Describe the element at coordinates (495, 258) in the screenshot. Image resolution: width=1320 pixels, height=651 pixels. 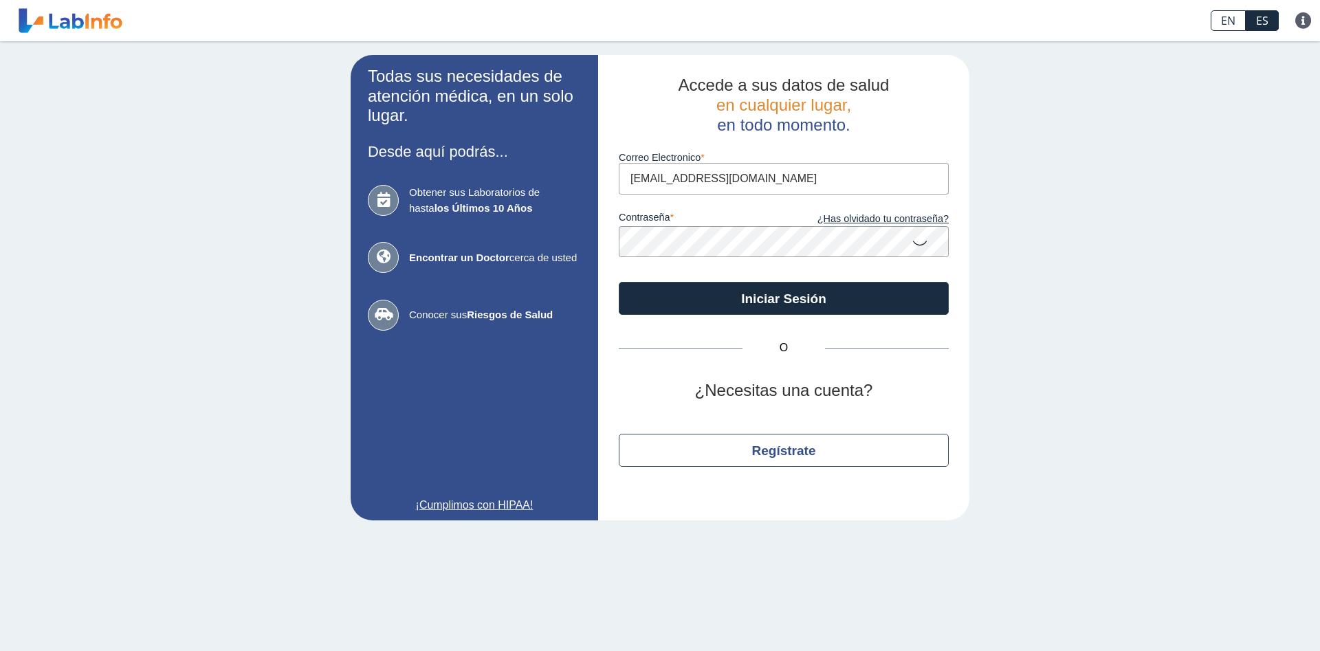
I see `span: cerca de usted` at that location.